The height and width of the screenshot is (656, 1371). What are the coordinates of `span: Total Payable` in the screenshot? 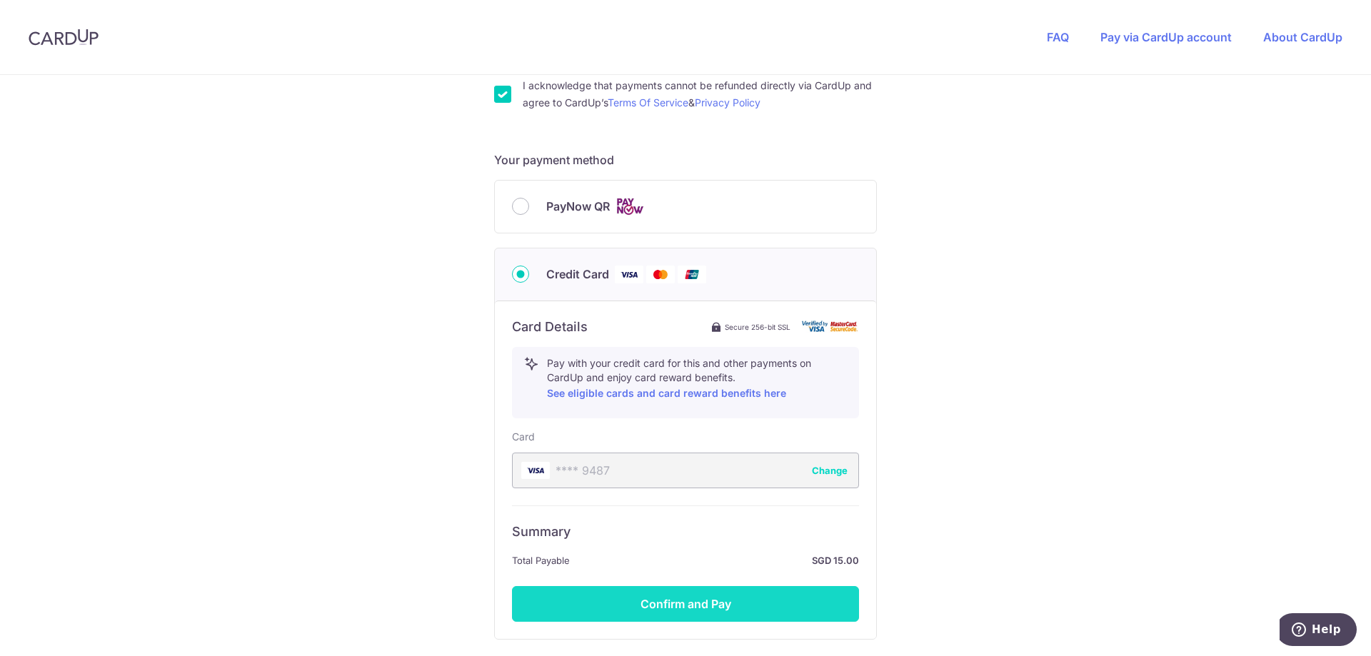 It's located at (541, 561).